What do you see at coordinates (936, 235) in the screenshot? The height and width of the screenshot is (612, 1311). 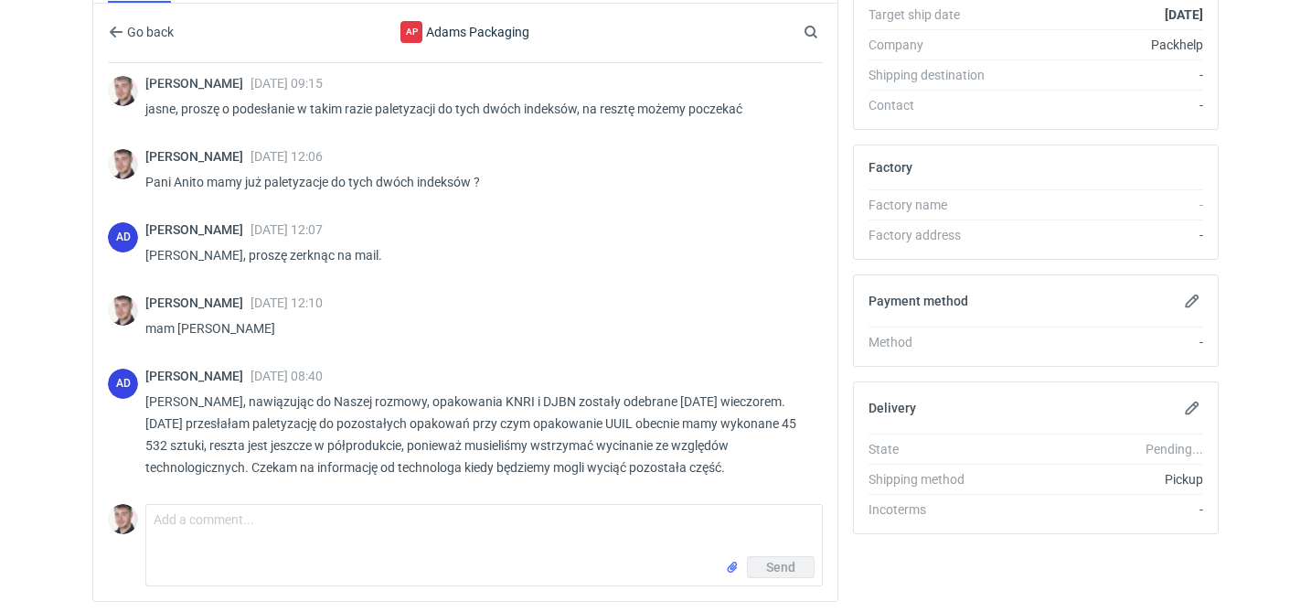 I see `div: Factory address` at bounding box center [936, 235].